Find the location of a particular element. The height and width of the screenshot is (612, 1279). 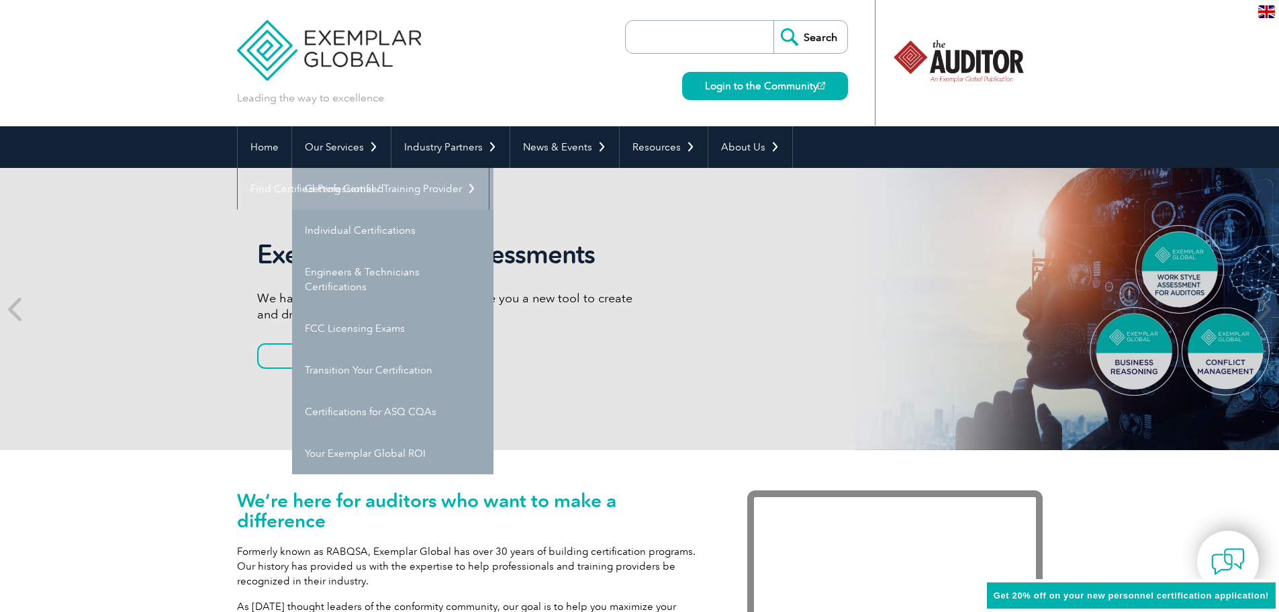

a: Certifications for ASQ CQAs is located at coordinates (393, 412).